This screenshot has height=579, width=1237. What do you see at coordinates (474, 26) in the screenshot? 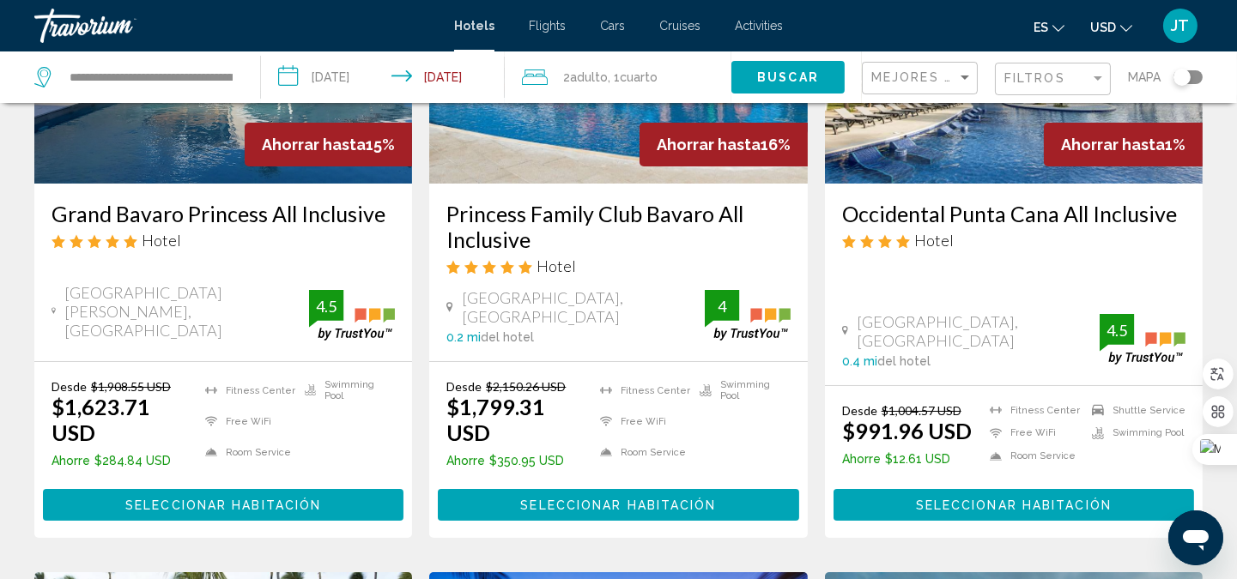
I see `span: Hotels` at bounding box center [474, 26].